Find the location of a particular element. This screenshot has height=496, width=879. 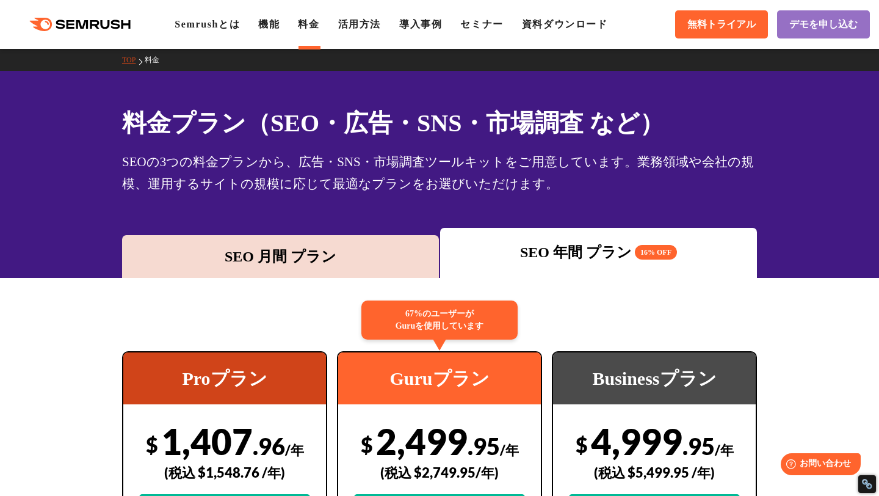

div: SEO 月間 プラン is located at coordinates (280, 256).